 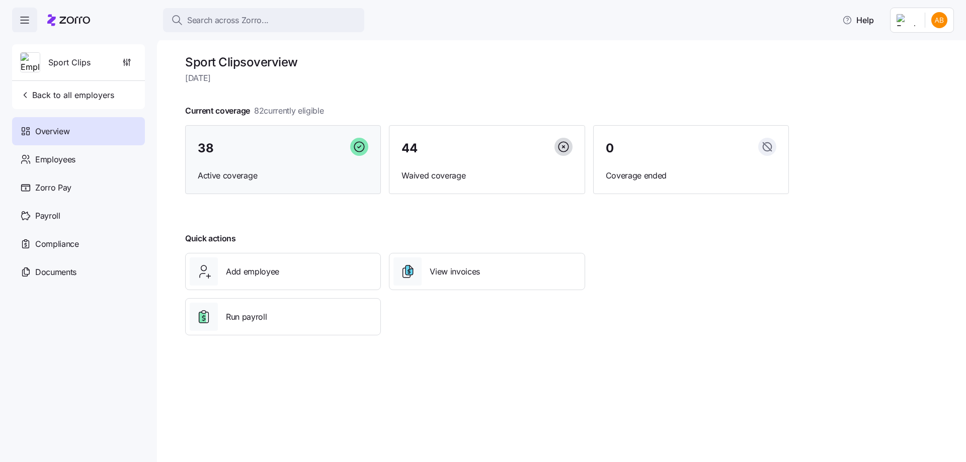 What do you see at coordinates (487, 176) in the screenshot?
I see `span: Waived coverage` at bounding box center [487, 176].